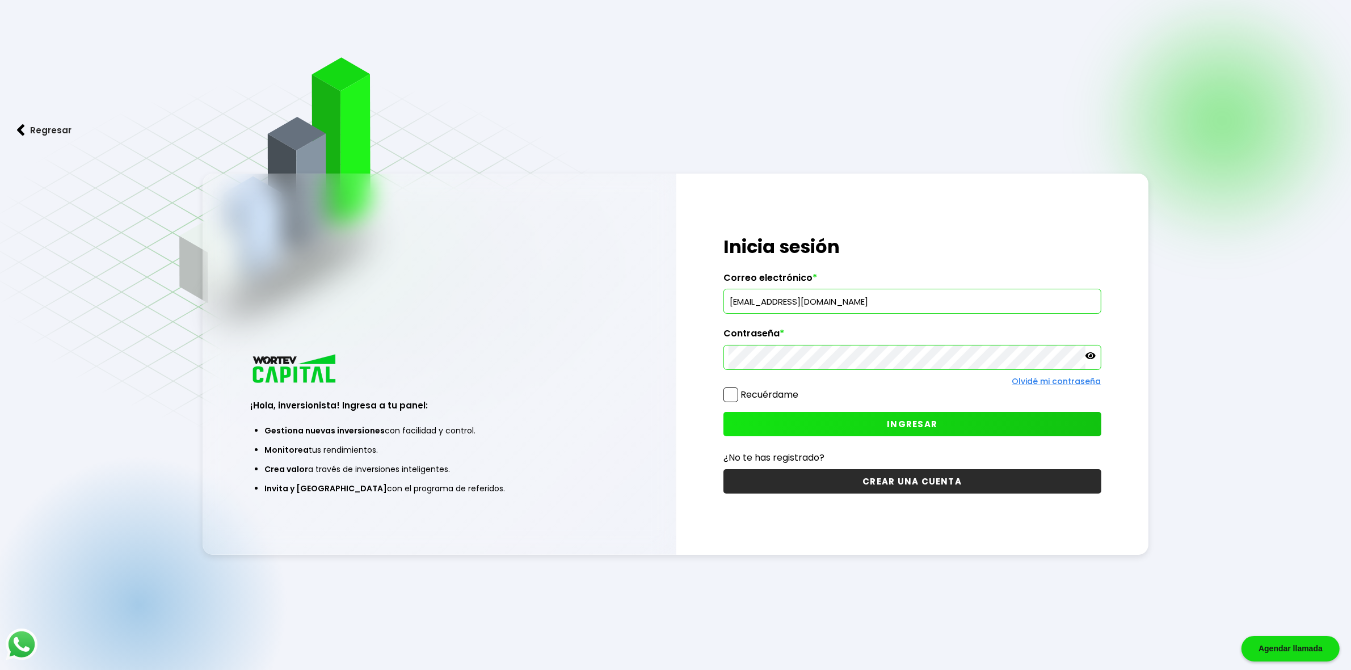  What do you see at coordinates (913, 281) in the screenshot?
I see `label: Correo electrónico` at bounding box center [913, 281].